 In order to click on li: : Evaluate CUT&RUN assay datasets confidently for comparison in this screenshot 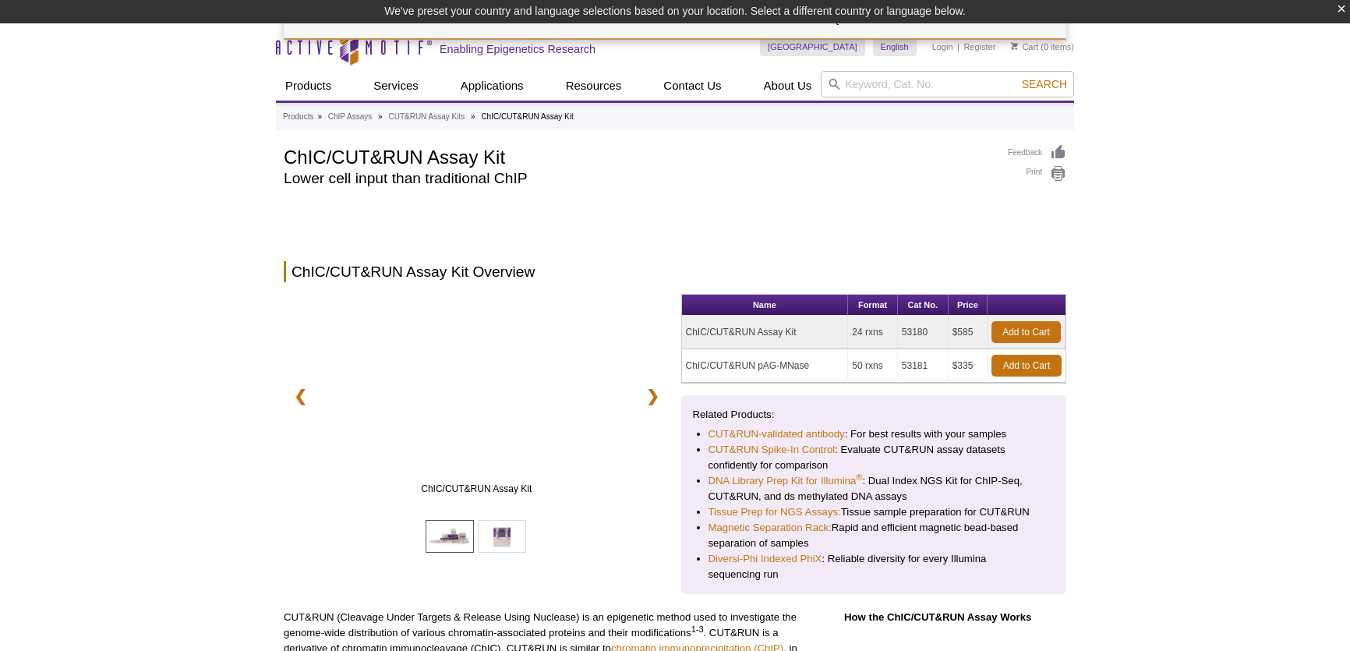, I will do `click(874, 458)`.